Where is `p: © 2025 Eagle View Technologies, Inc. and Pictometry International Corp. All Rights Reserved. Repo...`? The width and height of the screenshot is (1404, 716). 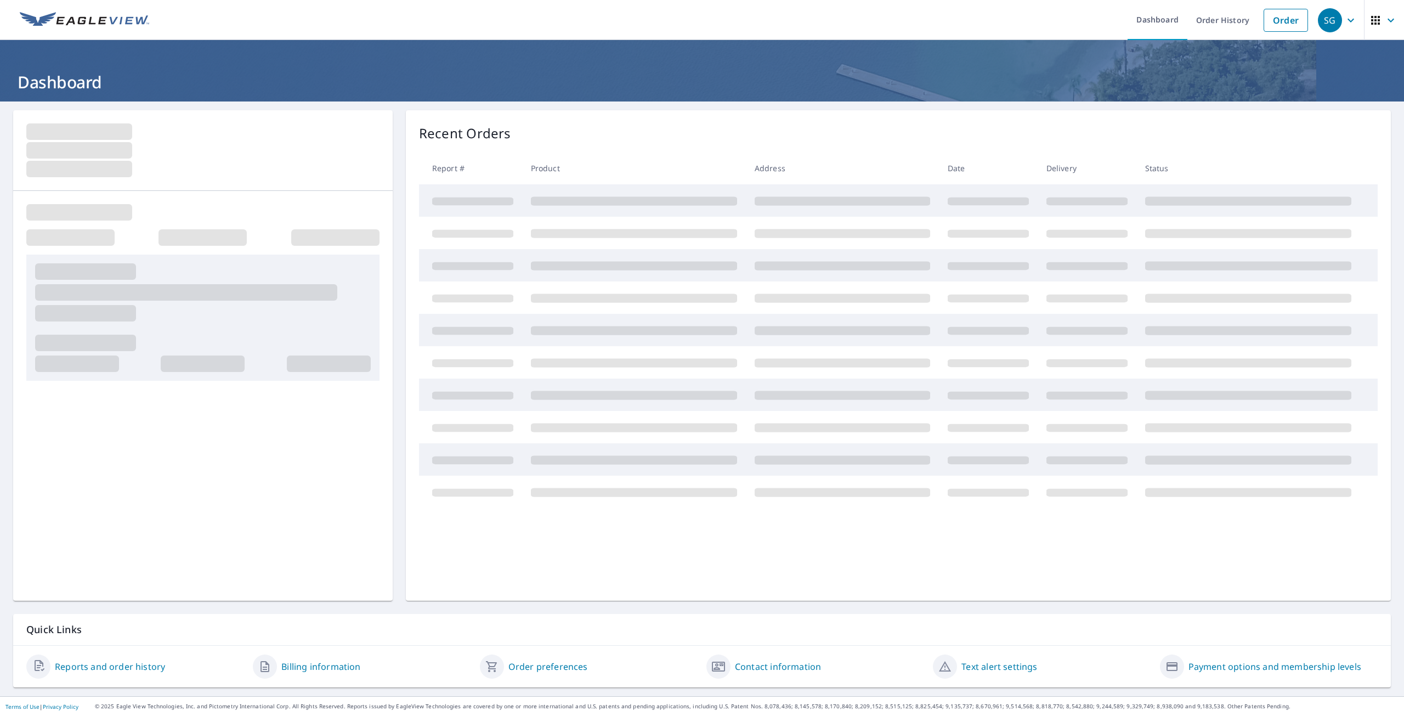
p: © 2025 Eagle View Technologies, Inc. and Pictometry International Corp. All Rights Reserved. Repo... is located at coordinates (747, 706).